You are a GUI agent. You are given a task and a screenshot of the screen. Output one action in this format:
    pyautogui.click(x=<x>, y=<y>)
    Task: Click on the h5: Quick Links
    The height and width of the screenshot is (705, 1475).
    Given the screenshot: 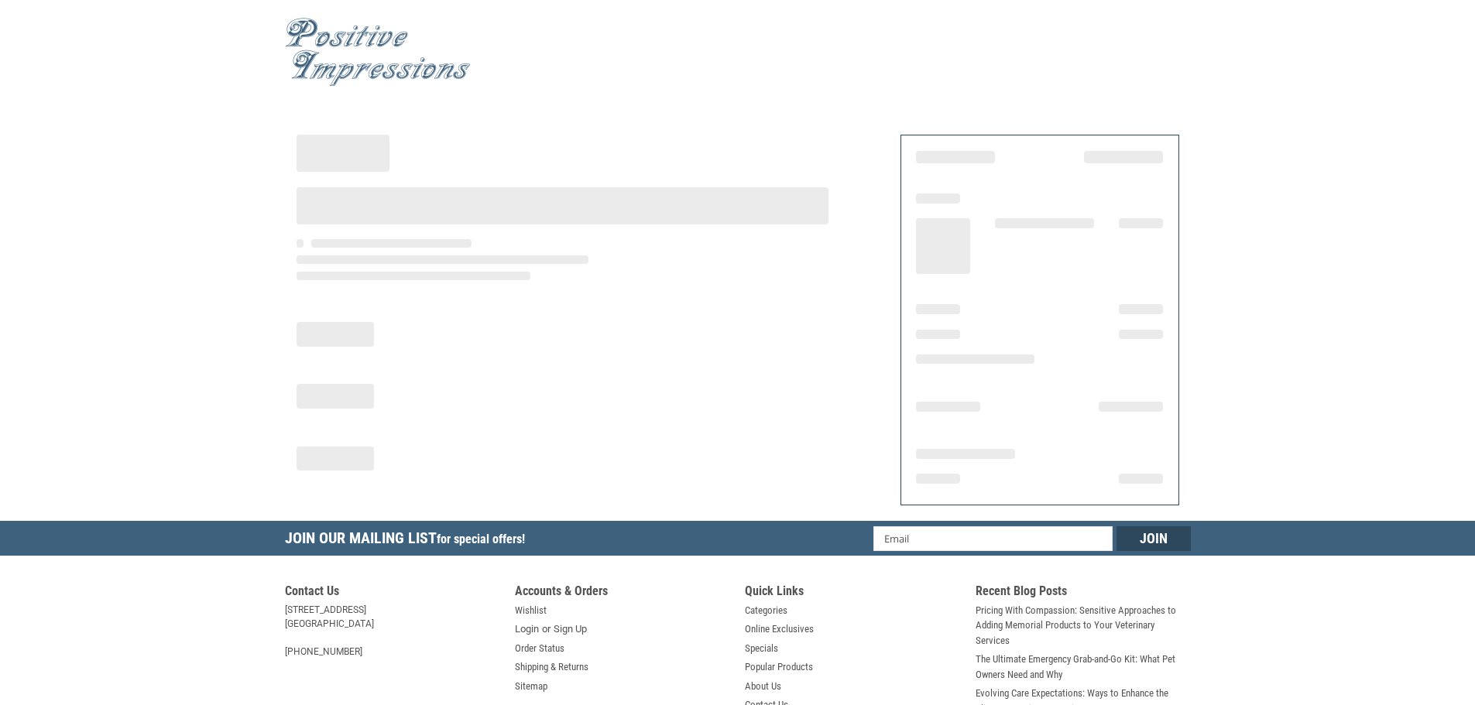 What is the action you would take?
    pyautogui.click(x=852, y=593)
    